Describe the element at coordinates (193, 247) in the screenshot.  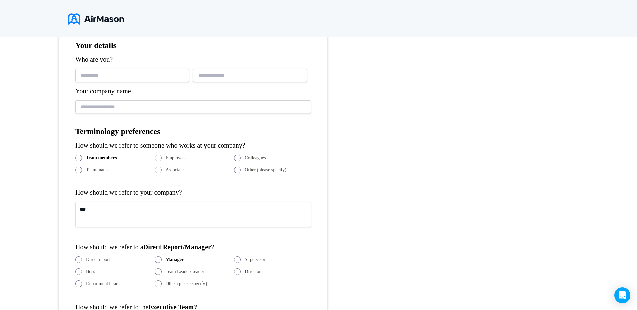
I see `div: How should we refer to a ?` at that location.